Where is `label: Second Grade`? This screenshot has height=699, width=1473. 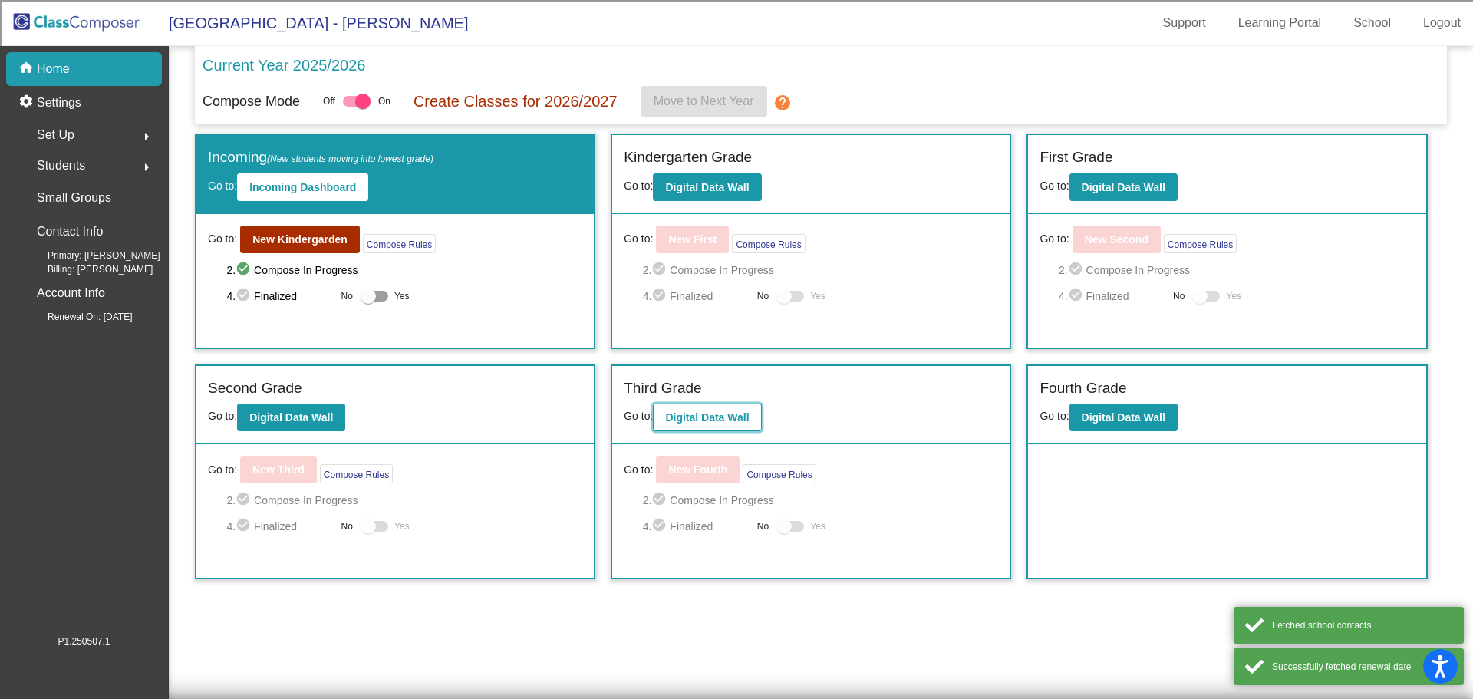
label: Second Grade is located at coordinates (255, 388).